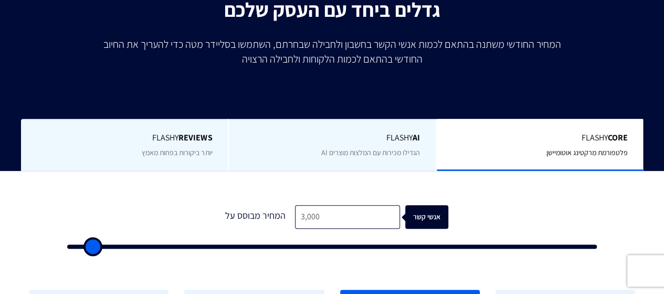 The height and width of the screenshot is (294, 664). Describe the element at coordinates (618, 137) in the screenshot. I see `b: Core` at that location.